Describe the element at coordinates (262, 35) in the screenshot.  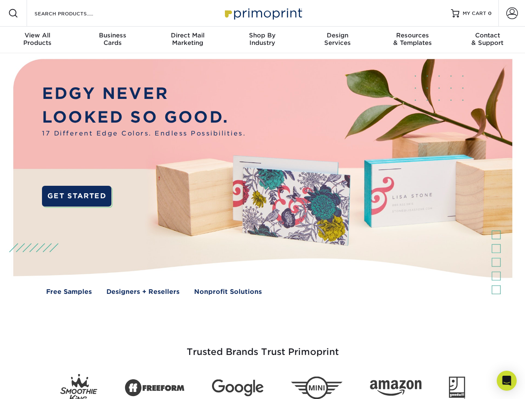
I see `span: Shop By` at that location.